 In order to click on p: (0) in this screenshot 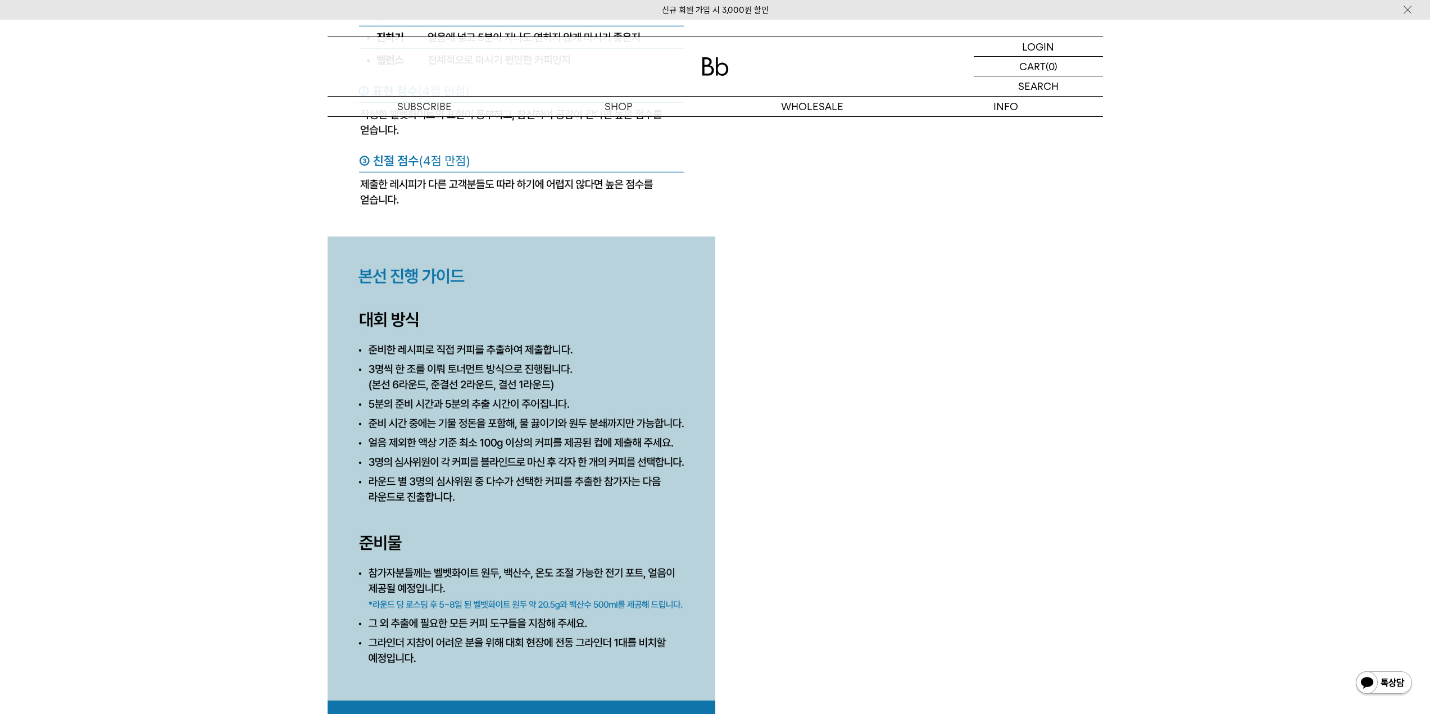, I will do `click(1051, 66)`.